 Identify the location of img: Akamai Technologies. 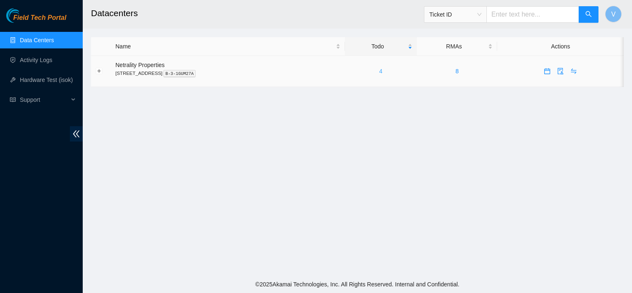
(24, 15).